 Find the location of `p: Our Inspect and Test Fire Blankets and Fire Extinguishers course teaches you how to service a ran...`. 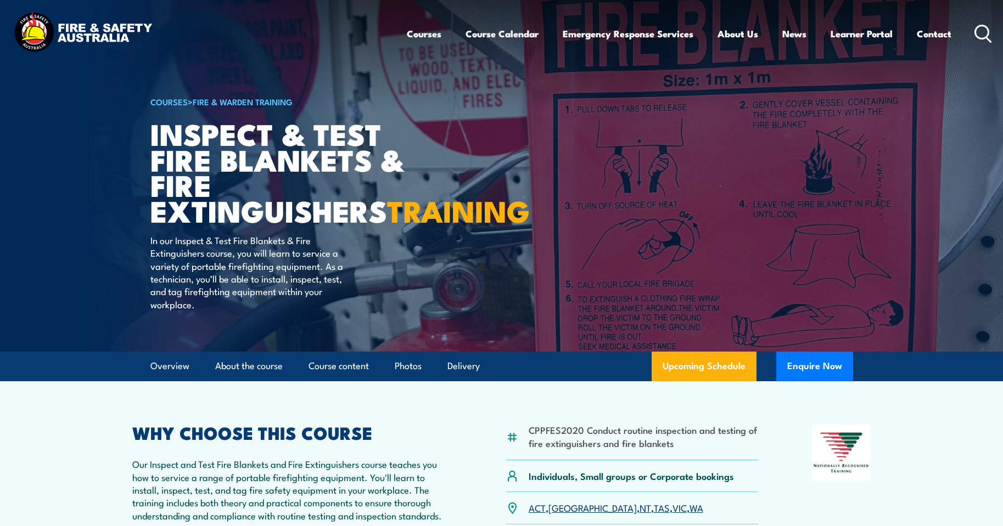

p: Our Inspect and Test Fire Blankets and Fire Extinguishers course teaches you how to service a ran... is located at coordinates (293, 490).